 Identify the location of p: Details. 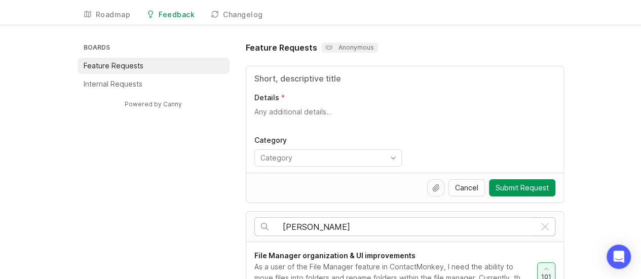
(266, 98).